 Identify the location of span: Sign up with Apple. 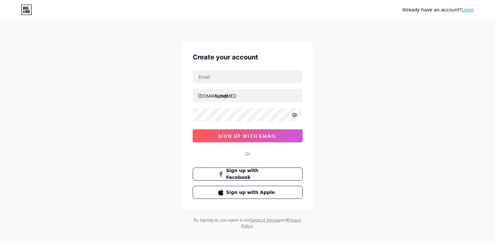
(251, 193).